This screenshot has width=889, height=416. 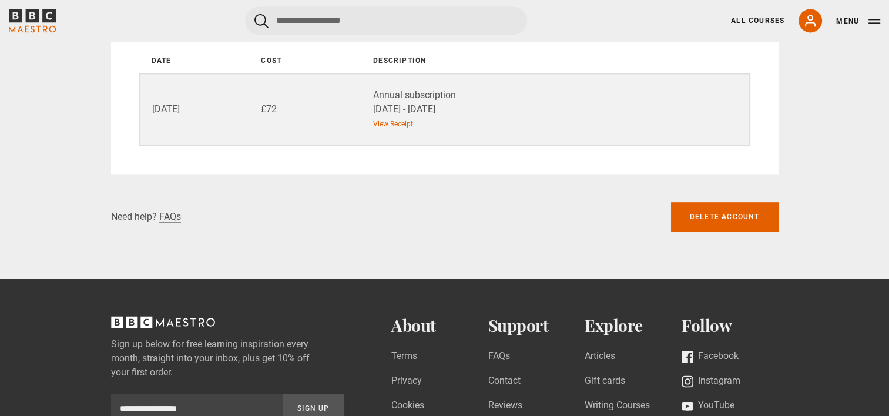 I want to click on a: YouTube, so click(x=708, y=406).